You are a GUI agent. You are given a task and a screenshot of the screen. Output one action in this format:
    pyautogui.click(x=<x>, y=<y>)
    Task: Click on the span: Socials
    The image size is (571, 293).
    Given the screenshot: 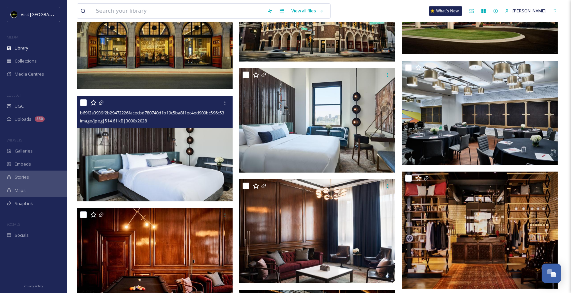 What is the action you would take?
    pyautogui.click(x=22, y=235)
    